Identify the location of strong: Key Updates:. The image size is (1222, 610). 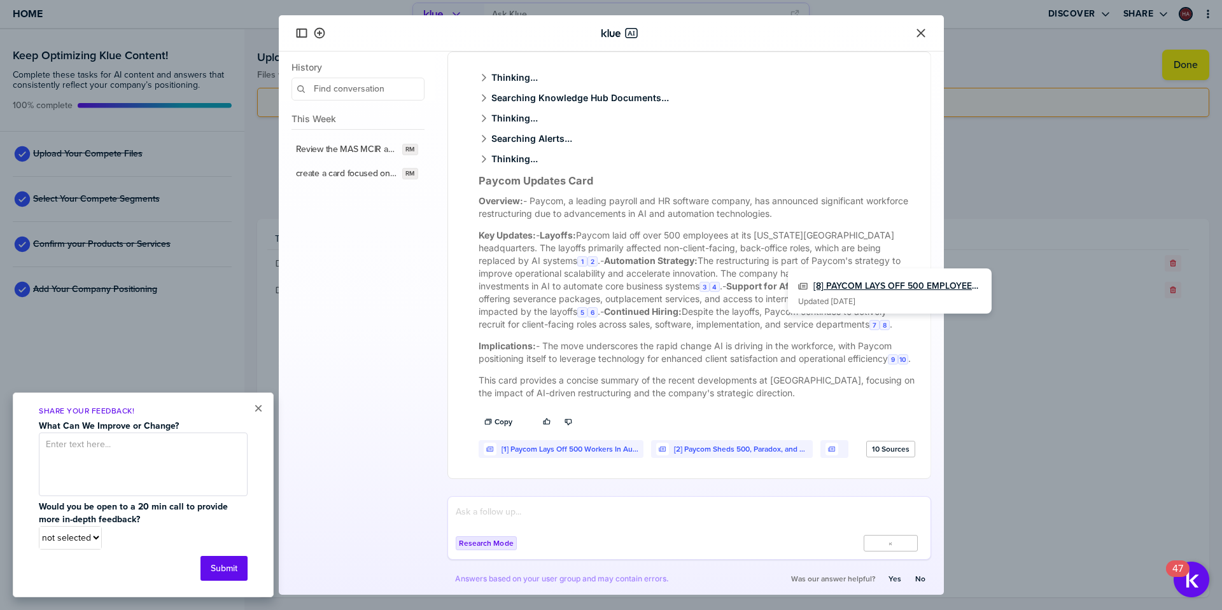
(507, 235).